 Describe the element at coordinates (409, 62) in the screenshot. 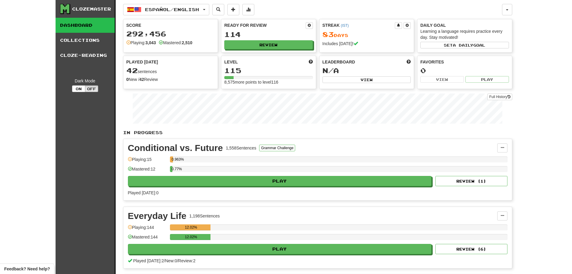

I see `span: This week in points, UTC` at that location.